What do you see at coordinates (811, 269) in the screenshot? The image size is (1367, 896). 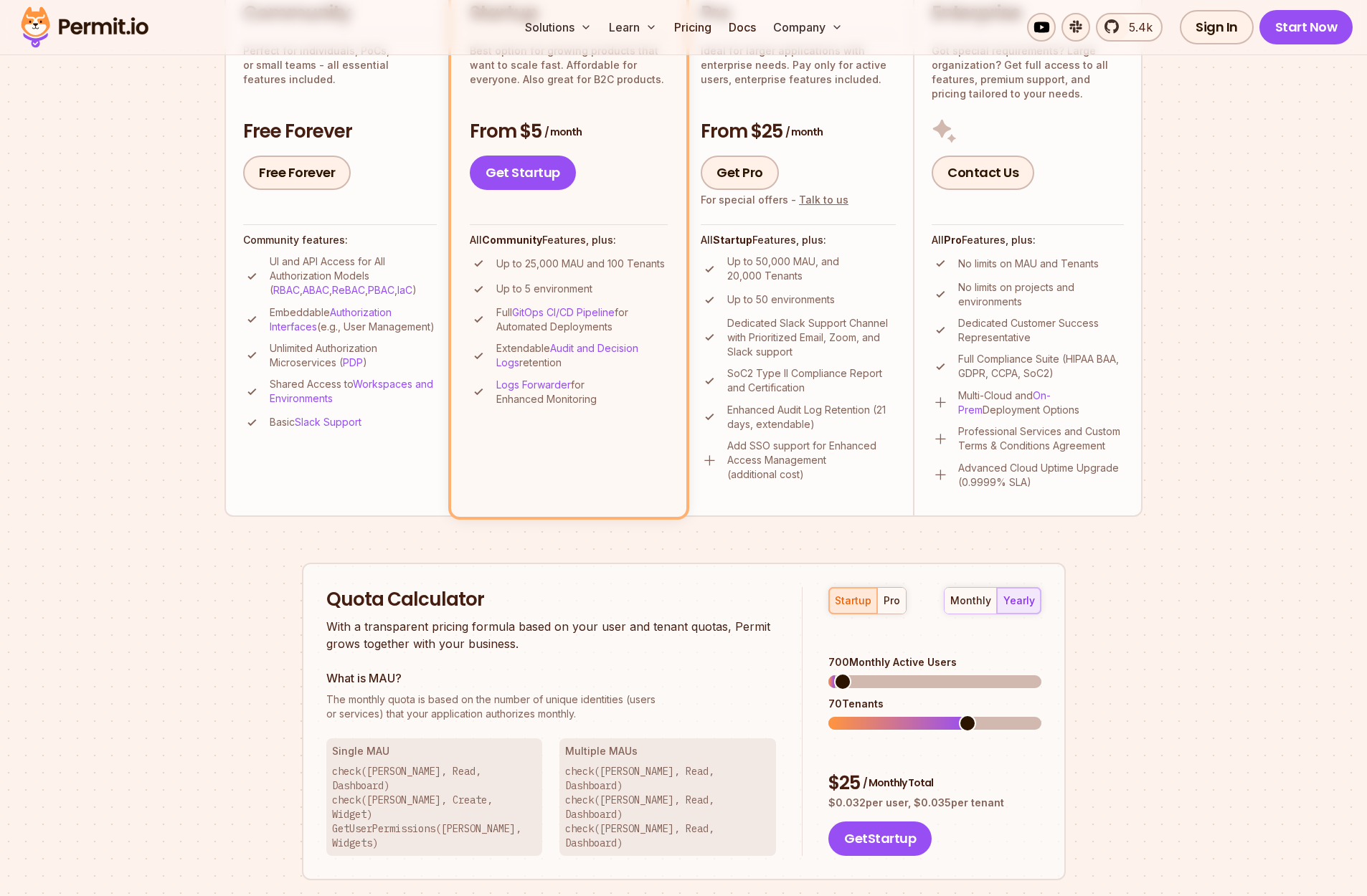 I see `p: Up to 50,000 MAU, and 20,000 Tenants` at bounding box center [811, 269].